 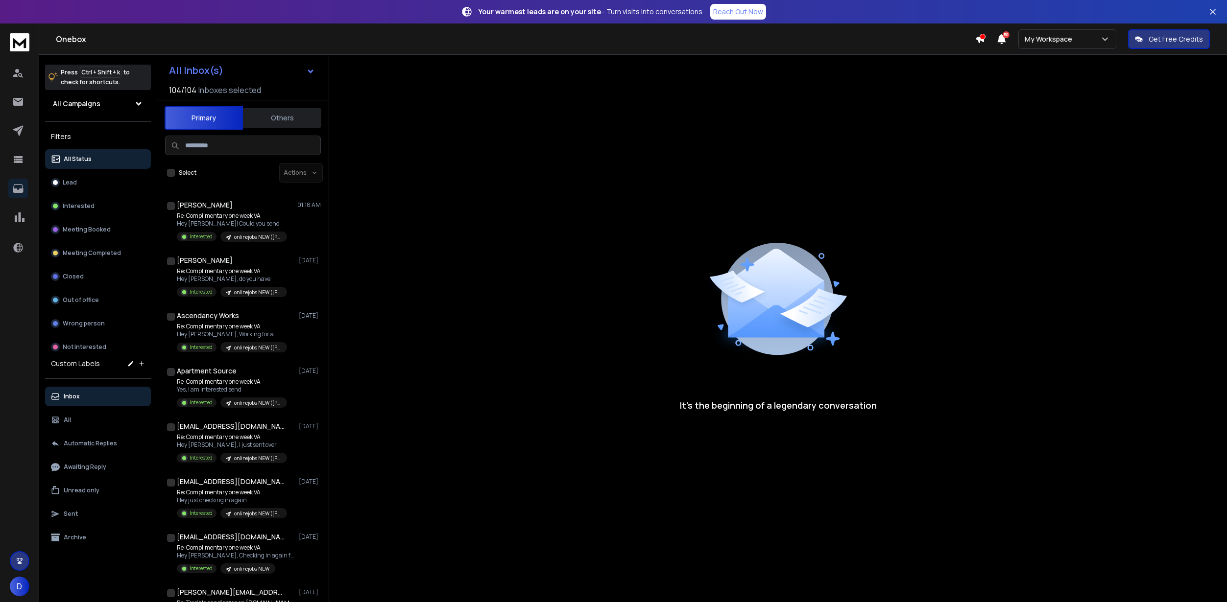 What do you see at coordinates (98, 206) in the screenshot?
I see `button: Interested` at bounding box center [98, 206].